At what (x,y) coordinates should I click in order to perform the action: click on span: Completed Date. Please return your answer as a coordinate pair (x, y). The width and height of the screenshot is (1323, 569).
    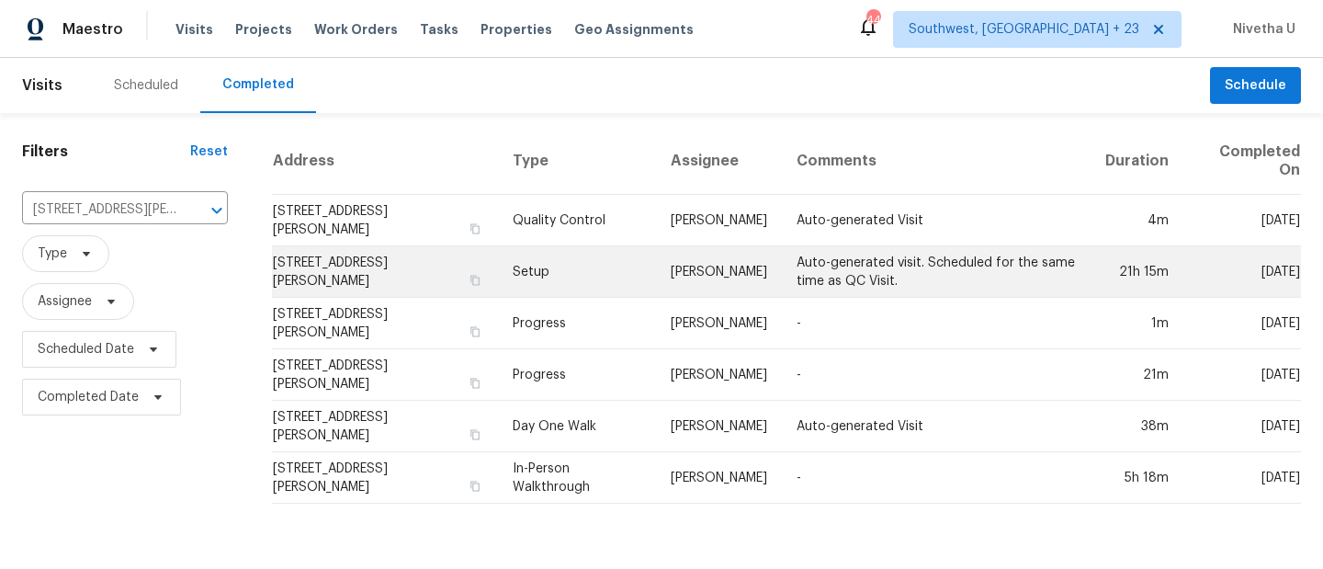
    Looking at the image, I should click on (88, 397).